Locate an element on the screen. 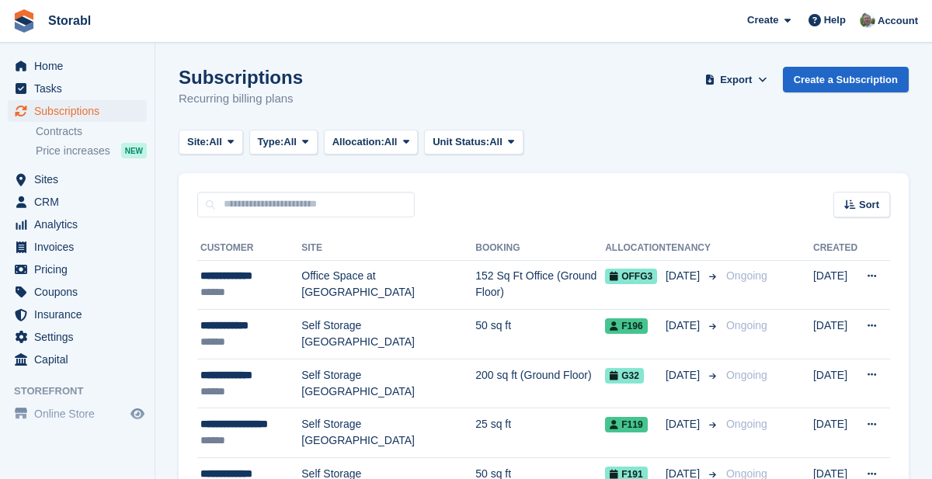 This screenshot has width=932, height=479. p: Recurring billing plans is located at coordinates (241, 99).